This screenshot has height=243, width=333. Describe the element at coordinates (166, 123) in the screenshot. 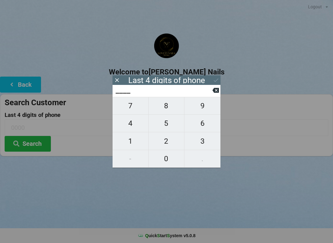

I see `span: 5` at that location.